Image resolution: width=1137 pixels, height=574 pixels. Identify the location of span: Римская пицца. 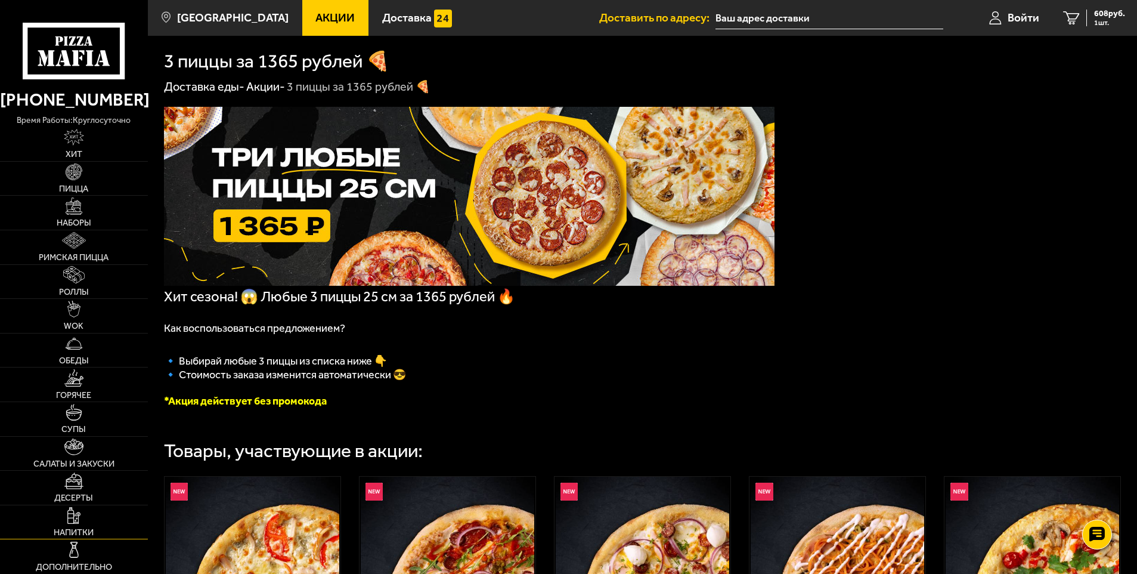
(73, 258).